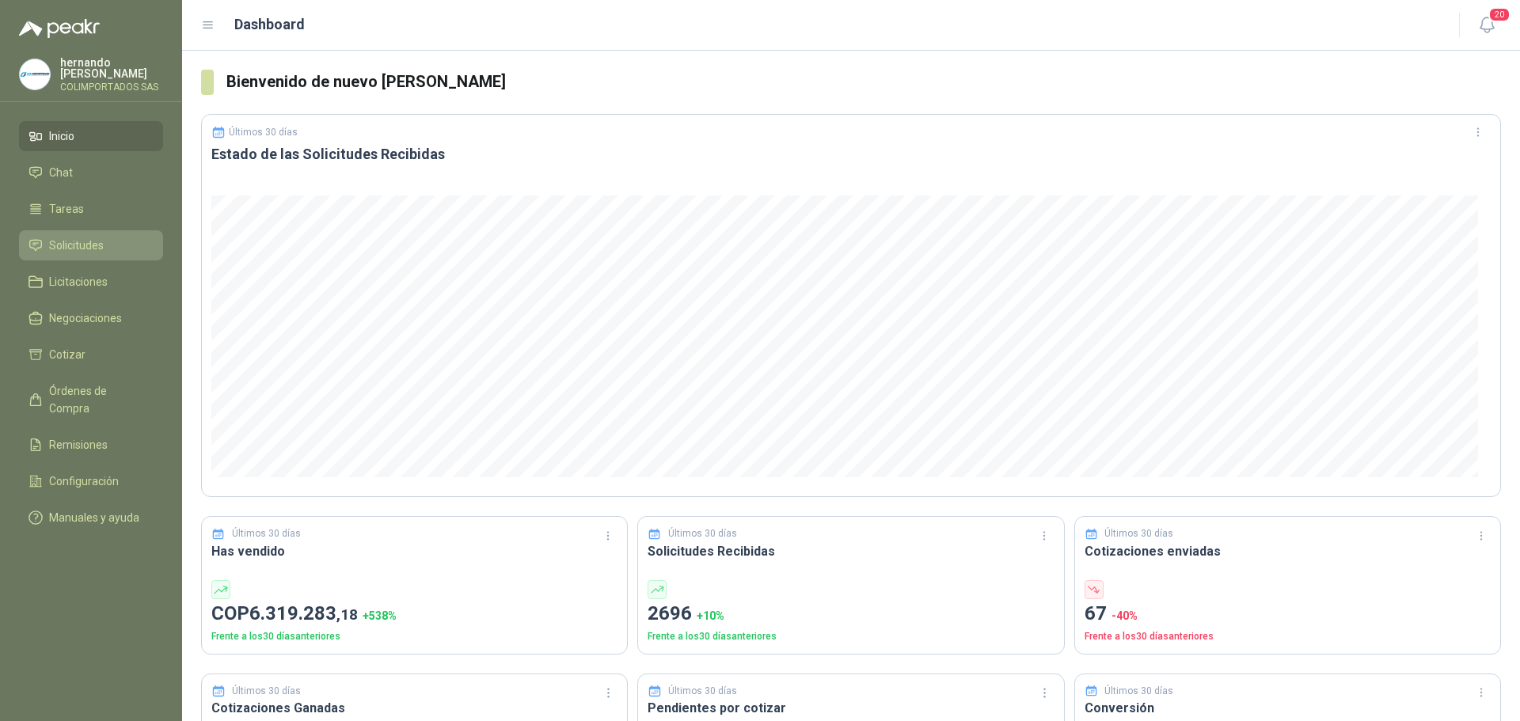  I want to click on h1: Dashboard, so click(269, 25).